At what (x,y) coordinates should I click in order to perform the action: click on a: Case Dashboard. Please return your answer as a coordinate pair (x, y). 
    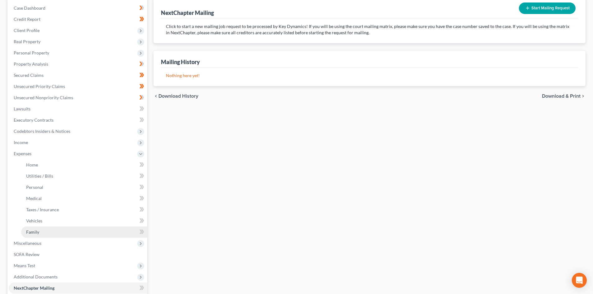
    Looking at the image, I should click on (78, 8).